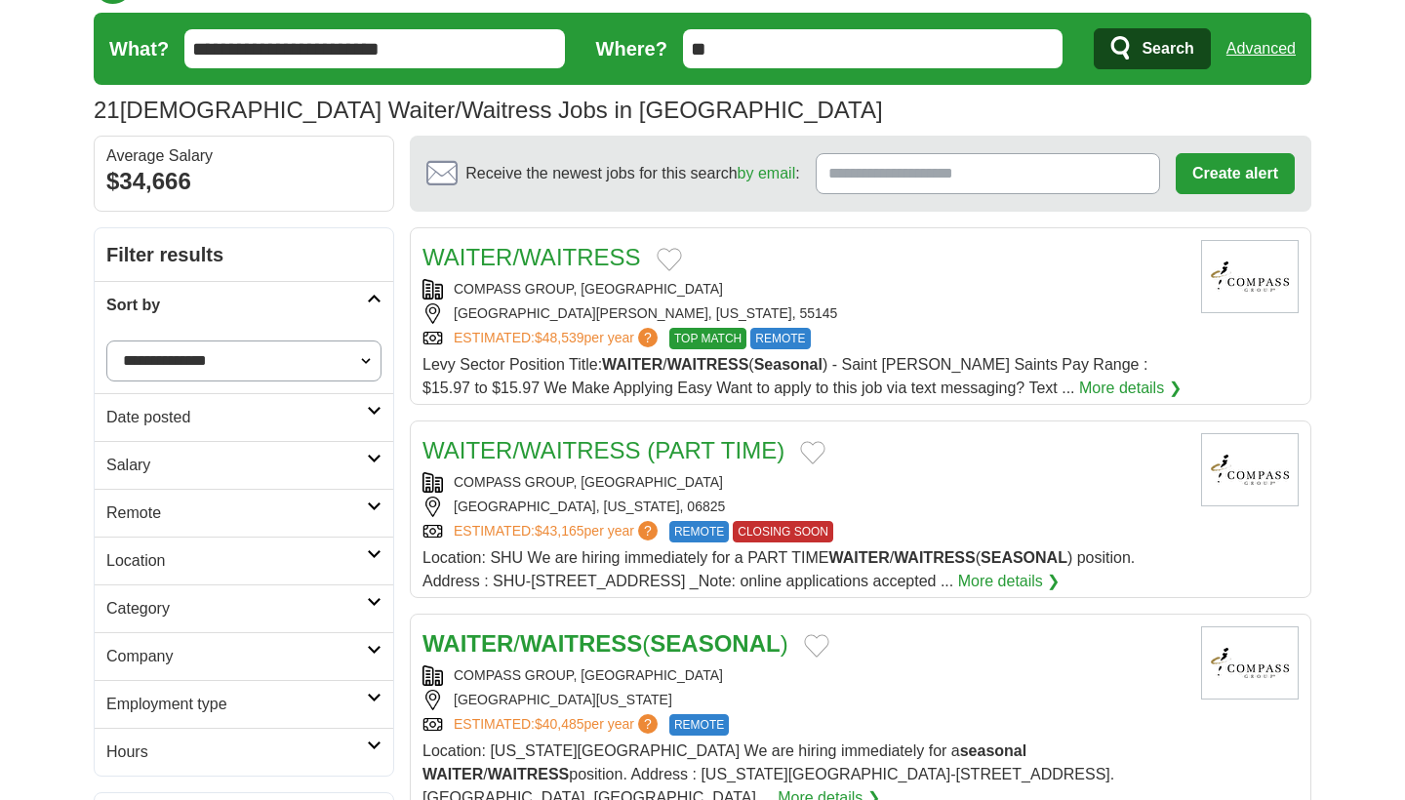 The image size is (1405, 800). Describe the element at coordinates (244, 560) in the screenshot. I see `a: Location` at that location.